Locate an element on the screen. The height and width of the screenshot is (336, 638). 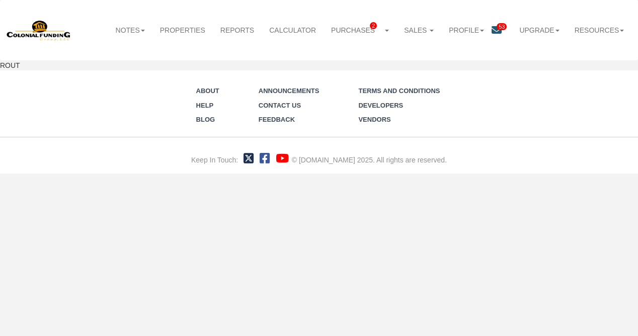
a: Announcements is located at coordinates (289, 91).